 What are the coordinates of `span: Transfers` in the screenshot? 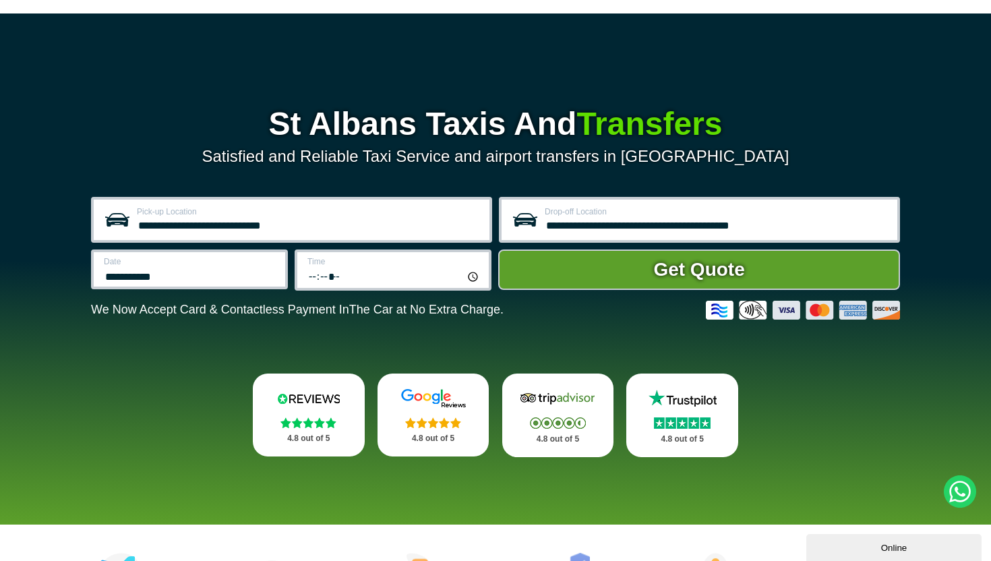 It's located at (649, 123).